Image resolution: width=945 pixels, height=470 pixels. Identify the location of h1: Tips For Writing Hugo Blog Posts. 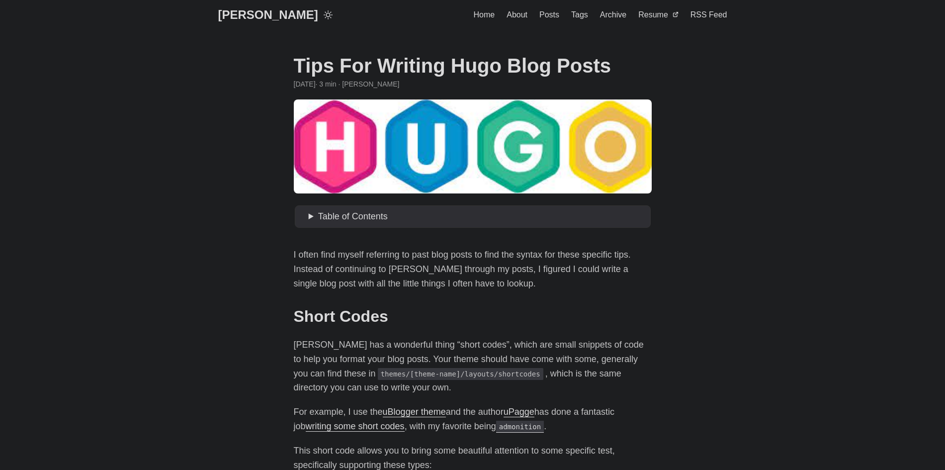
(473, 66).